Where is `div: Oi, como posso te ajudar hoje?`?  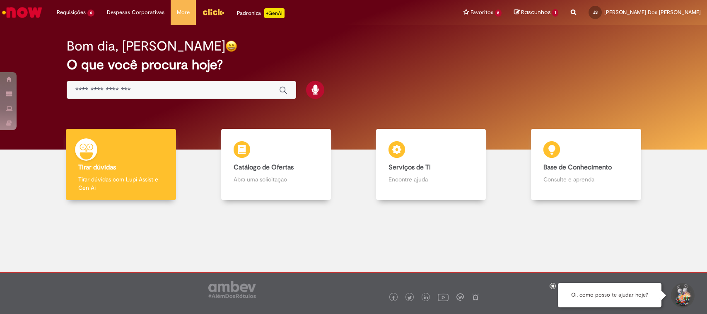 div: Oi, como posso te ajudar hoje? is located at coordinates (609, 295).